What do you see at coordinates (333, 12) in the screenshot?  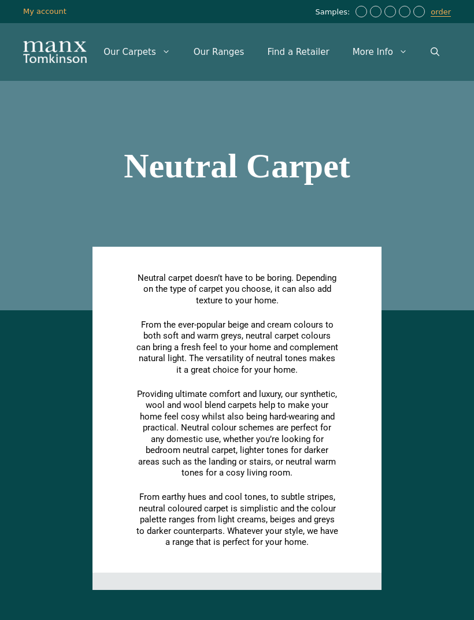 I see `span: Samples:` at bounding box center [333, 12].